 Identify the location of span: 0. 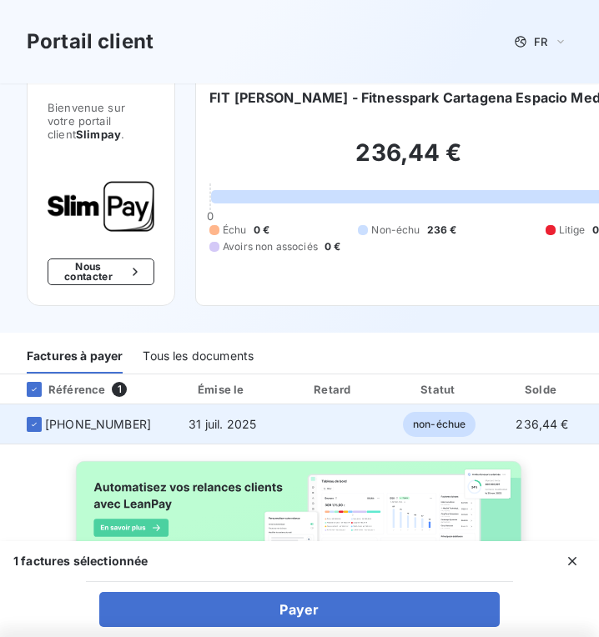
(210, 216).